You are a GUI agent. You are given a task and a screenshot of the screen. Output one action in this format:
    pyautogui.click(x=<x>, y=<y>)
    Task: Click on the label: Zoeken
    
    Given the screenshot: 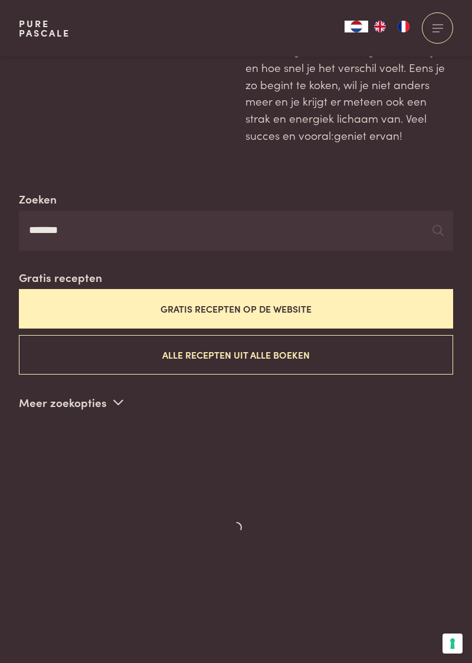 What is the action you would take?
    pyautogui.click(x=38, y=199)
    